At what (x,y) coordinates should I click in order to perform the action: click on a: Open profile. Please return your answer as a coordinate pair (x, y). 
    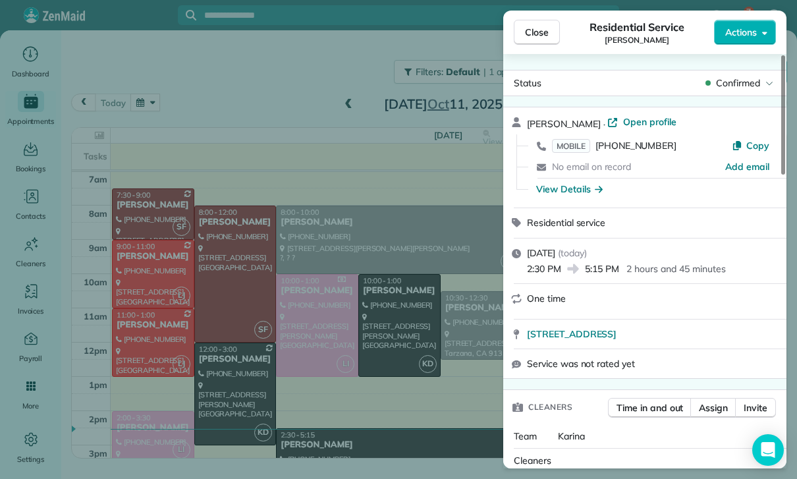
    Looking at the image, I should click on (642, 122).